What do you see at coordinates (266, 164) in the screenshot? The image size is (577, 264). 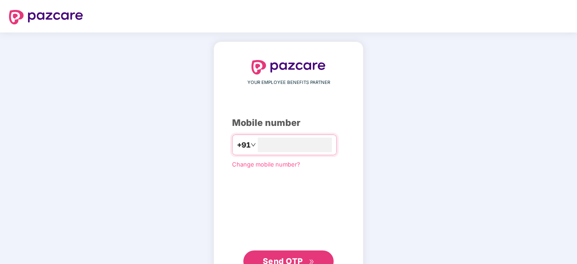 I see `a: Change mobile number?` at bounding box center [266, 164].